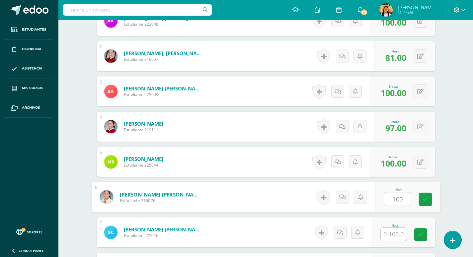  What do you see at coordinates (29, 69) in the screenshot?
I see `a: Asistencia` at bounding box center [29, 69].